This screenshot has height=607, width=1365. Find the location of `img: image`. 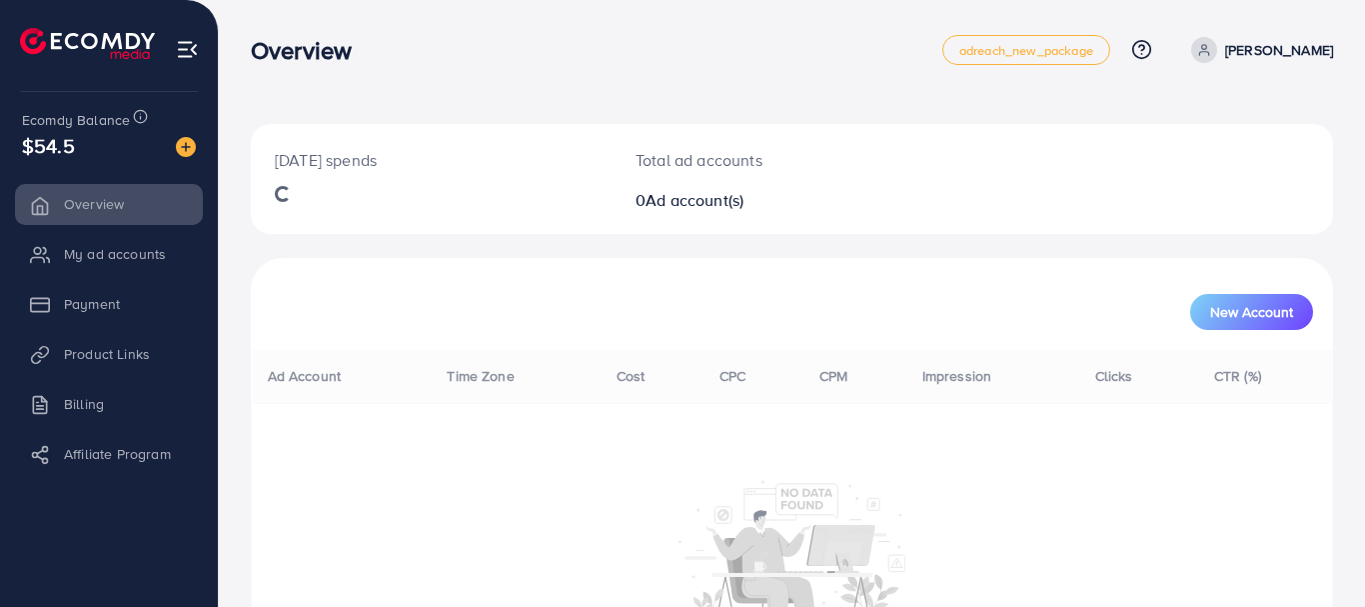

img: image is located at coordinates (186, 147).